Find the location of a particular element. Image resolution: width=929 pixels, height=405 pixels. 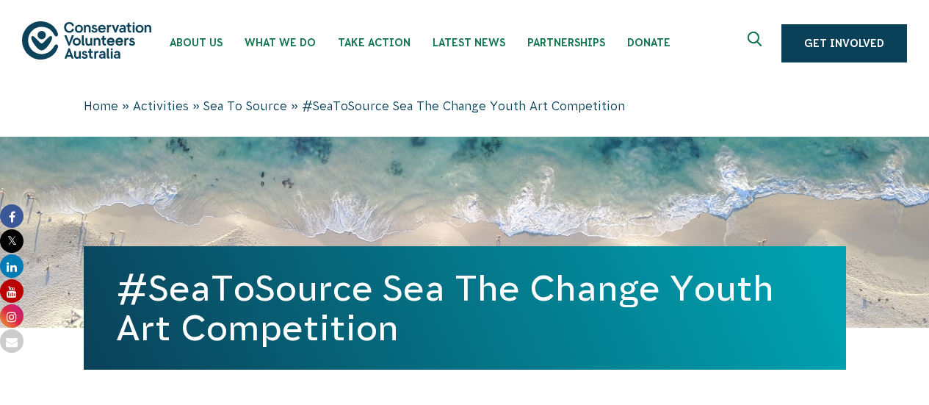

span: Take Action is located at coordinates (374, 43).